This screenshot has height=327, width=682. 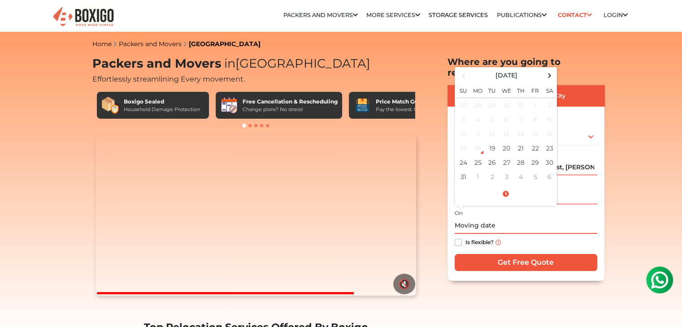 I want to click on label: Is flexible?, so click(x=480, y=242).